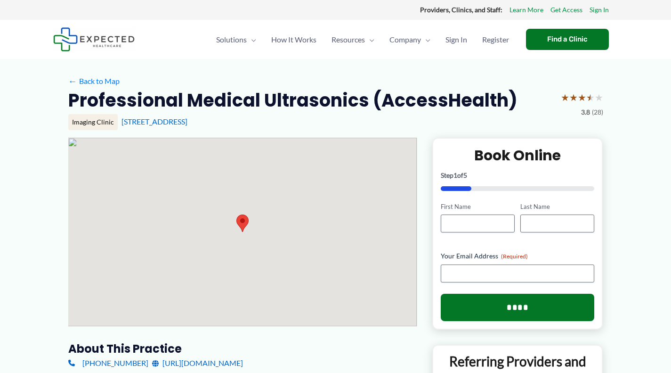 The image size is (671, 373). I want to click on span: 3.8, so click(586, 112).